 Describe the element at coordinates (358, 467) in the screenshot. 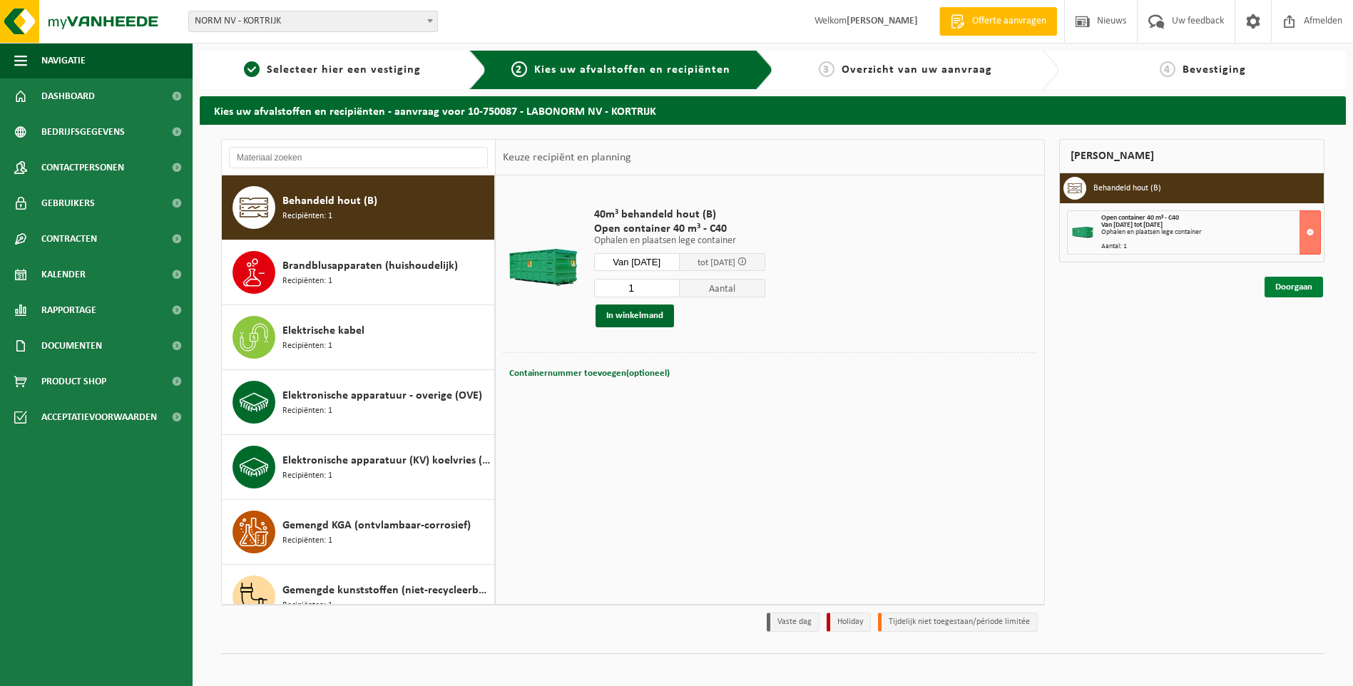

I see `button: Elektronische apparatuur (KV) koelvries (huishoudelijk) Recipiënten: 1` at that location.